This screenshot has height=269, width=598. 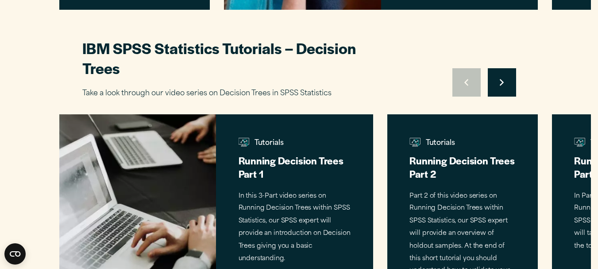 I want to click on p: In this 3-Part video series on Running Decision Trees within SPSS Statistics, our SPSS expert wil..., so click(x=295, y=227).